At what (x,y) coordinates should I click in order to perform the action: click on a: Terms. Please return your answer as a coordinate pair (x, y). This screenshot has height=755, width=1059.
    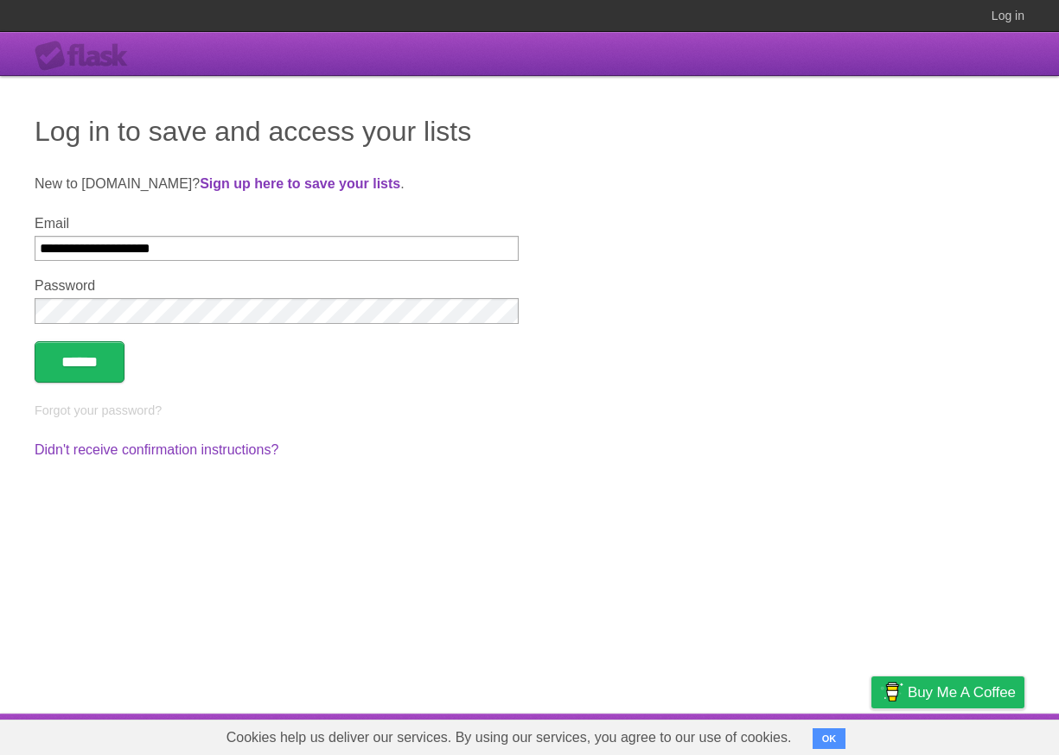
    Looking at the image, I should click on (809, 734).